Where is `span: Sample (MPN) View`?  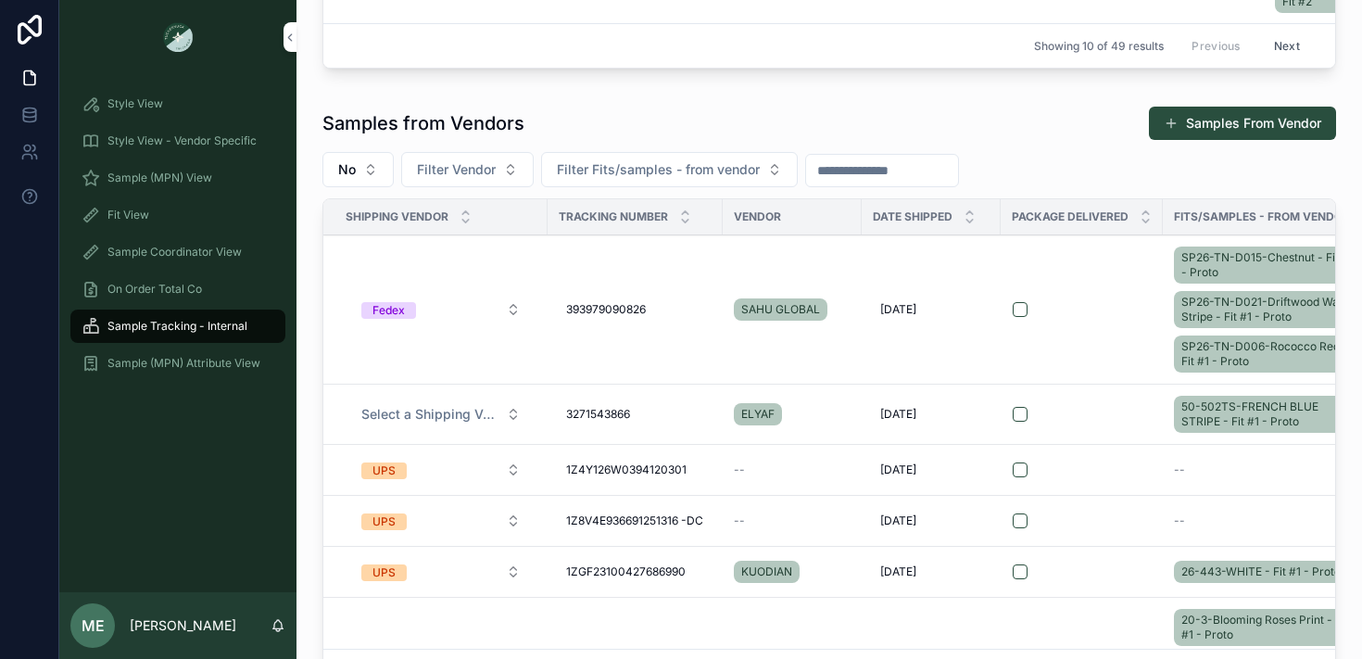 span: Sample (MPN) View is located at coordinates (159, 178).